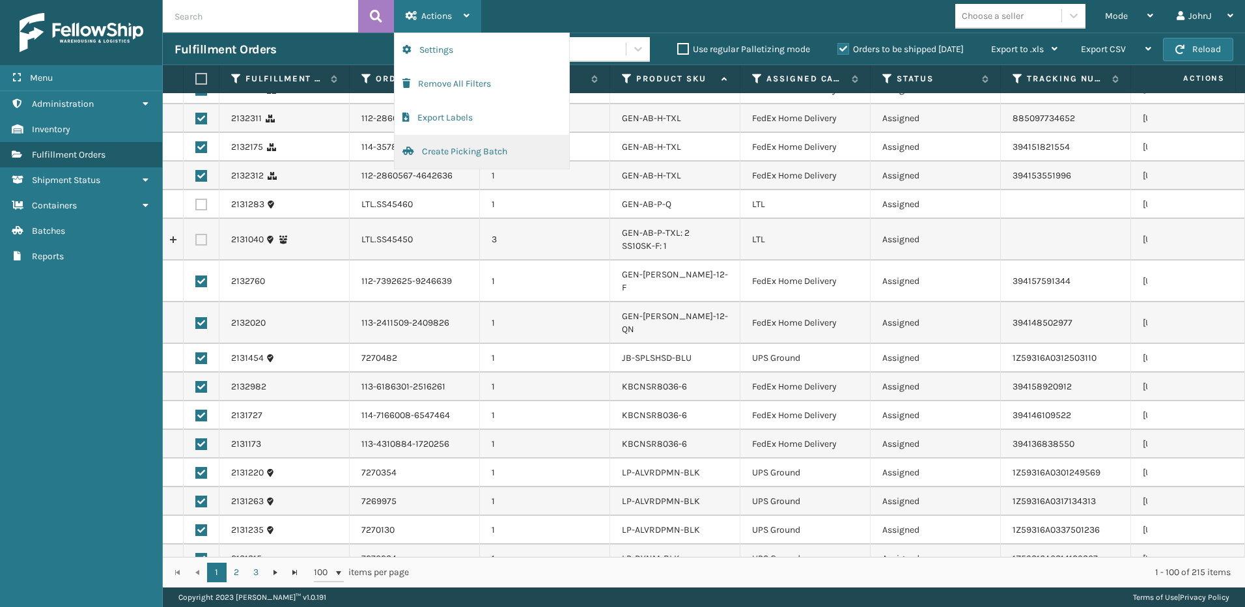 The image size is (1245, 607). I want to click on td: 7270130, so click(415, 530).